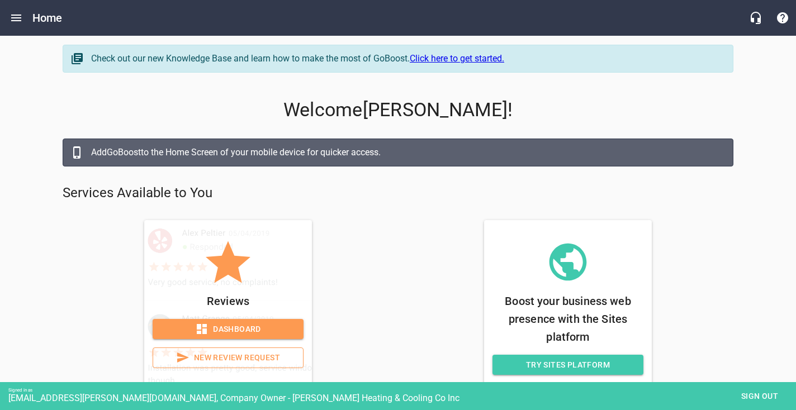 The height and width of the screenshot is (410, 796). I want to click on div: Check out our new Knowledge Base and learn how to make the most of GoBoost., so click(406, 59).